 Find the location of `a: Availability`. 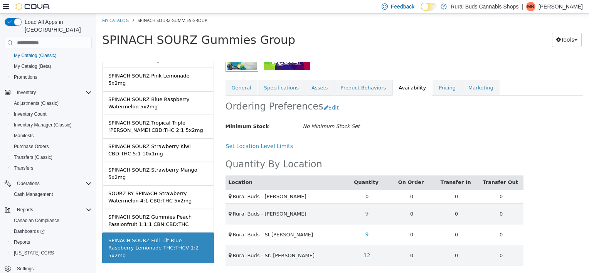

a: Availability is located at coordinates (316, 74).